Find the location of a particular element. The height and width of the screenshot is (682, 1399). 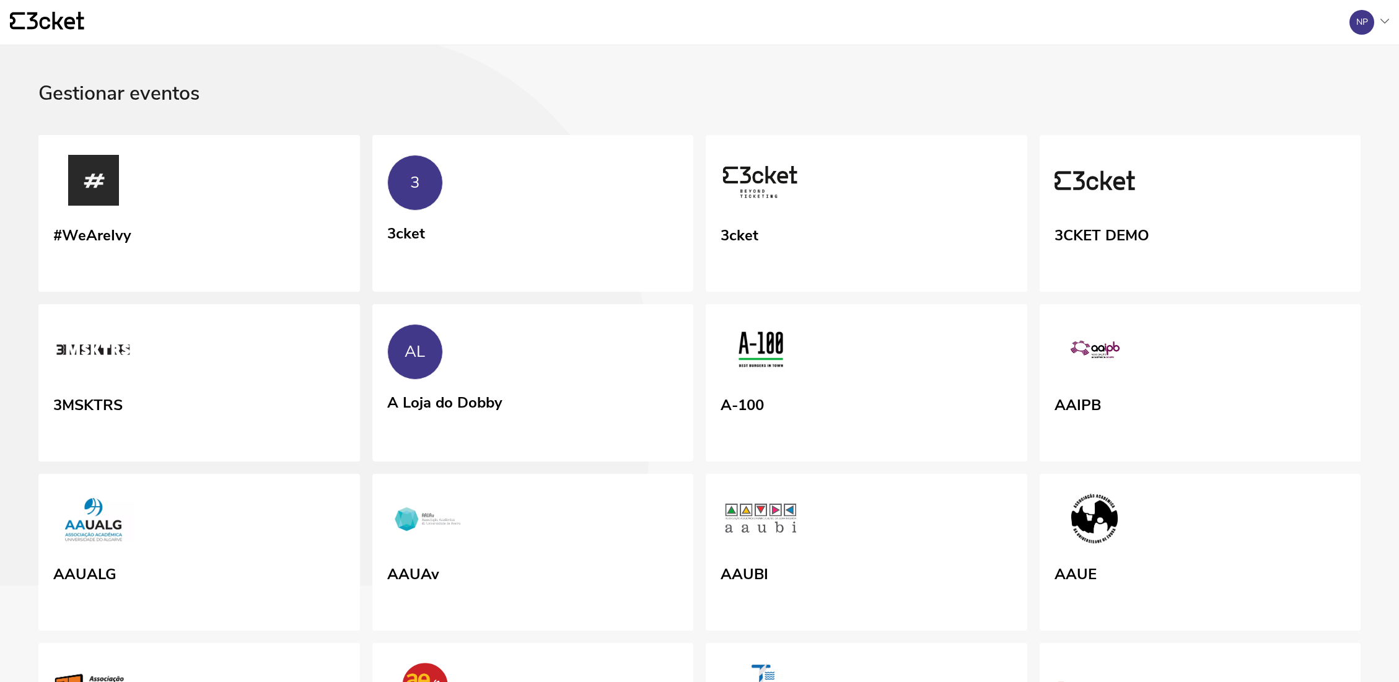

a: AL A Loja do Dobby is located at coordinates (533, 382).